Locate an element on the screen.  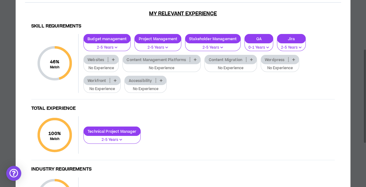
p: Wordpress is located at coordinates (274, 60).